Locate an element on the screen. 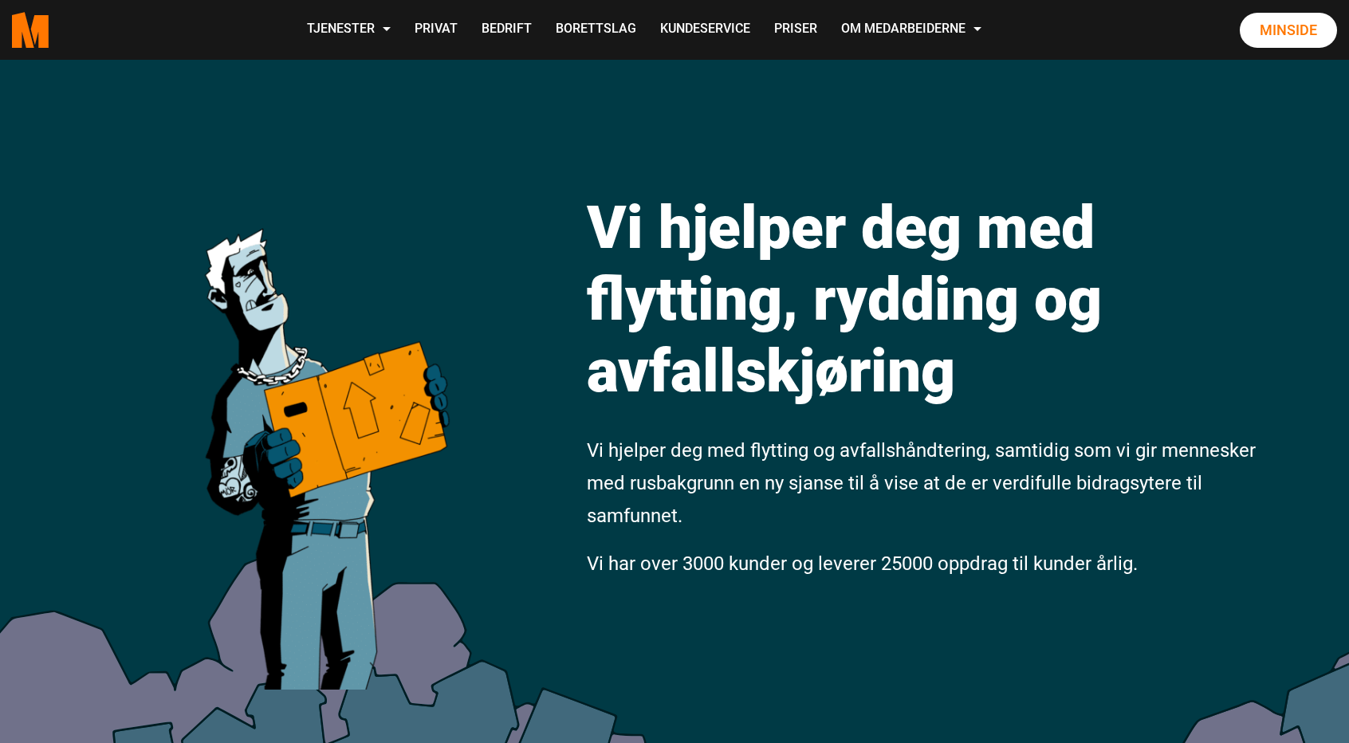 This screenshot has width=1349, height=743. a: Om Medarbeiderne is located at coordinates (911, 30).